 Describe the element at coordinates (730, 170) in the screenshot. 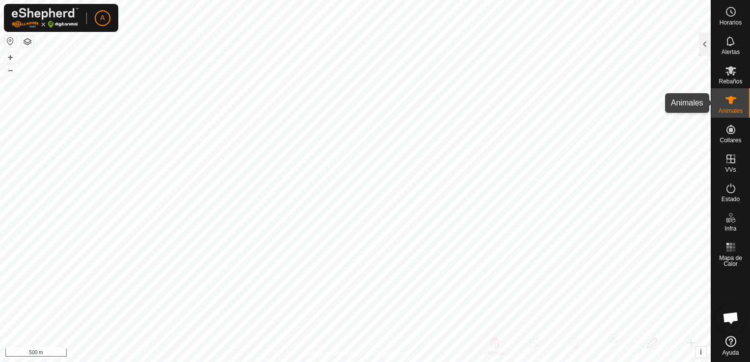

I see `span: VVs` at that location.